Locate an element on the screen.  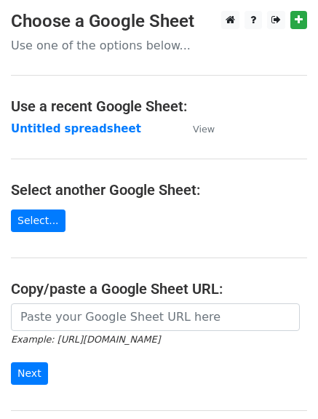
h3: Choose a Google Sheet is located at coordinates (159, 21).